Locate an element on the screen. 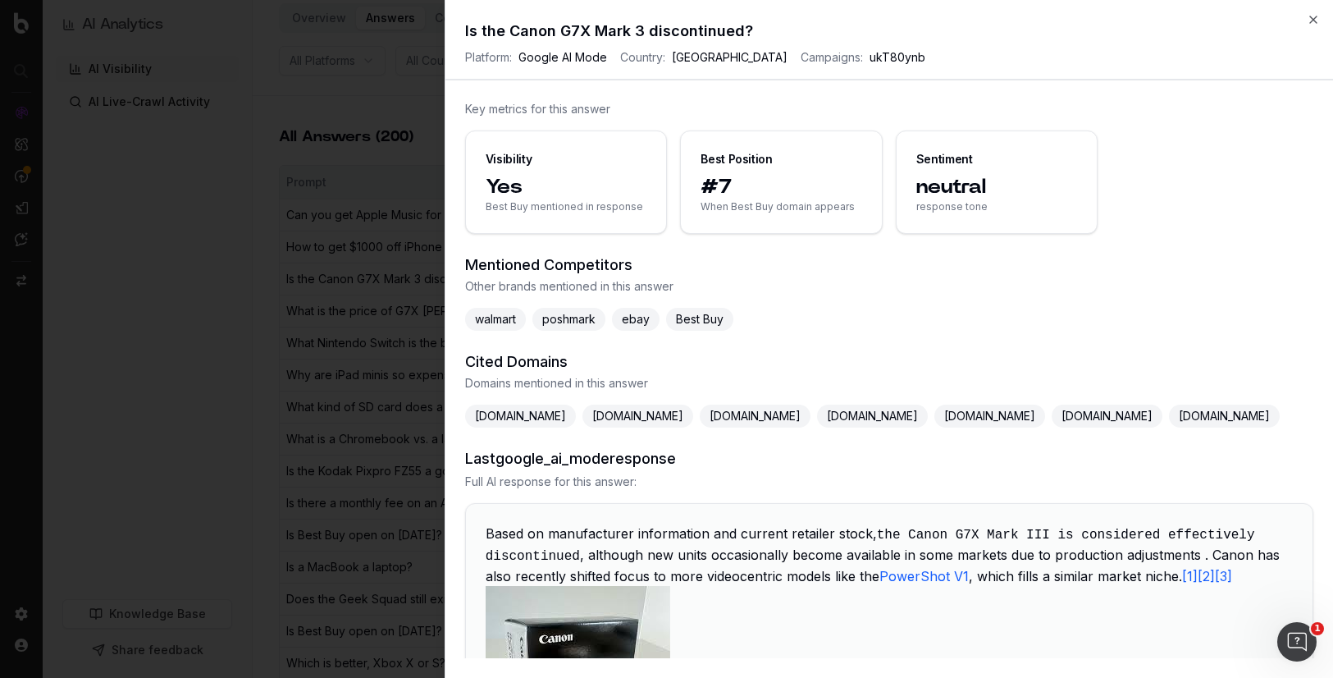 This screenshot has width=1333, height=678. a: PowerShot V1 is located at coordinates (924, 576).